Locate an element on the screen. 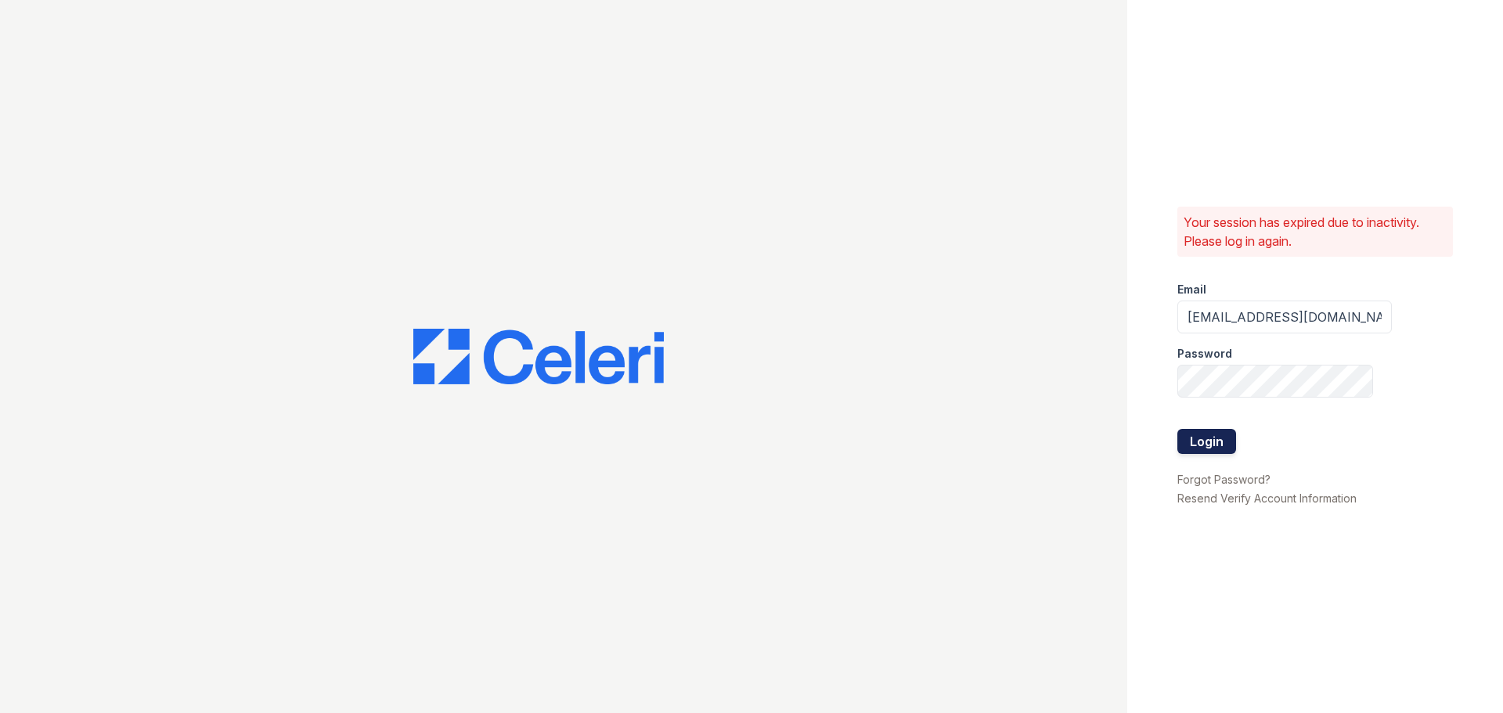 The height and width of the screenshot is (713, 1503). label: Password is located at coordinates (1205, 354).